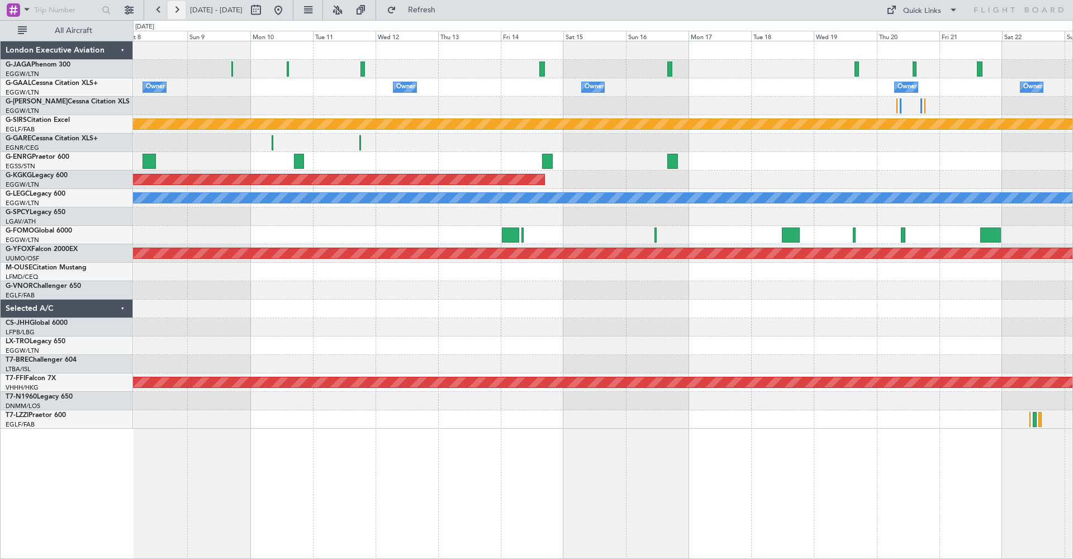  What do you see at coordinates (720, 36) in the screenshot?
I see `div: Mon 17` at bounding box center [720, 36].